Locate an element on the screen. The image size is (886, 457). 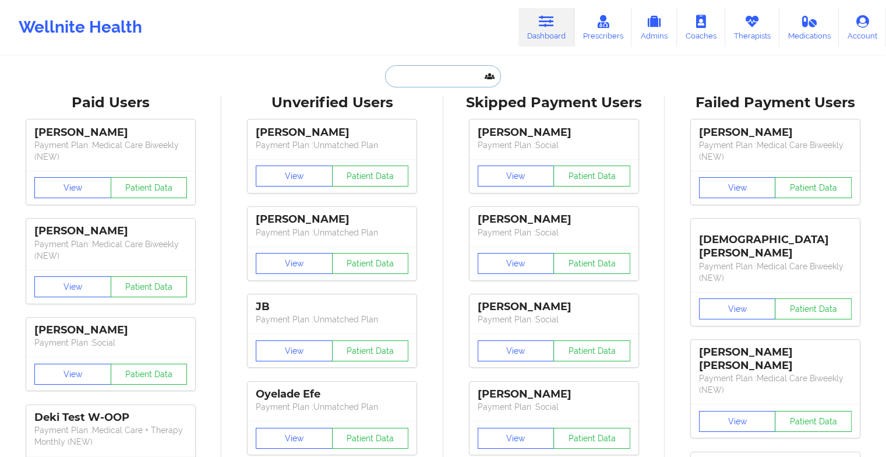
a: Medications is located at coordinates (809, 27).